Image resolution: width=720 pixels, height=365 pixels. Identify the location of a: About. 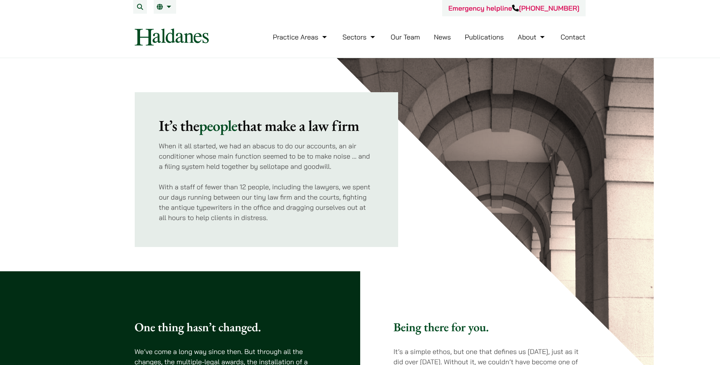
(532, 37).